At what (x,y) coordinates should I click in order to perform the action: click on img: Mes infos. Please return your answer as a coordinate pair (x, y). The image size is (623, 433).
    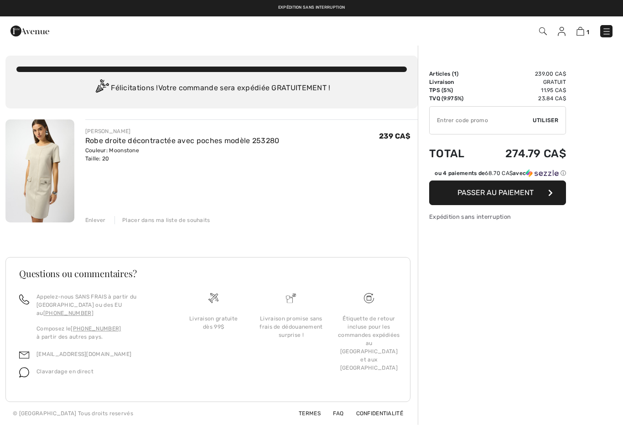
    Looking at the image, I should click on (562, 31).